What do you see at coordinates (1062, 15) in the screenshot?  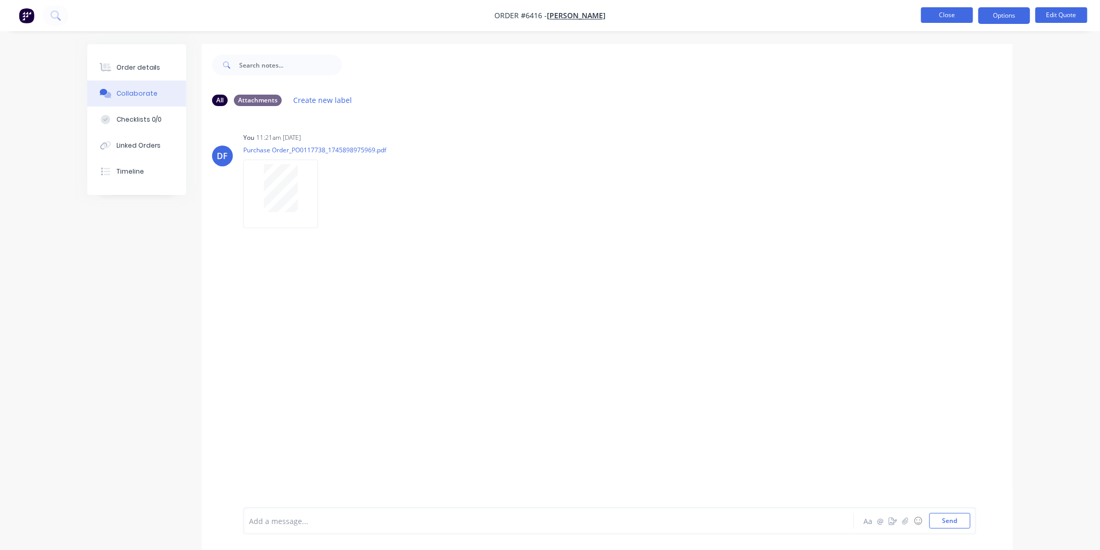 I see `button: Edit Quote` at bounding box center [1062, 15].